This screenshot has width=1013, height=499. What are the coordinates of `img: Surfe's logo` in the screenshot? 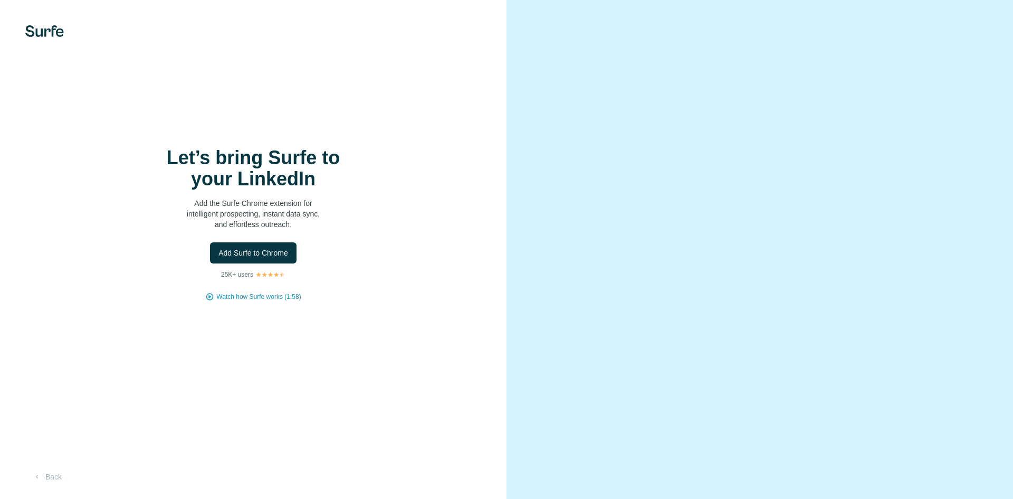 It's located at (44, 31).